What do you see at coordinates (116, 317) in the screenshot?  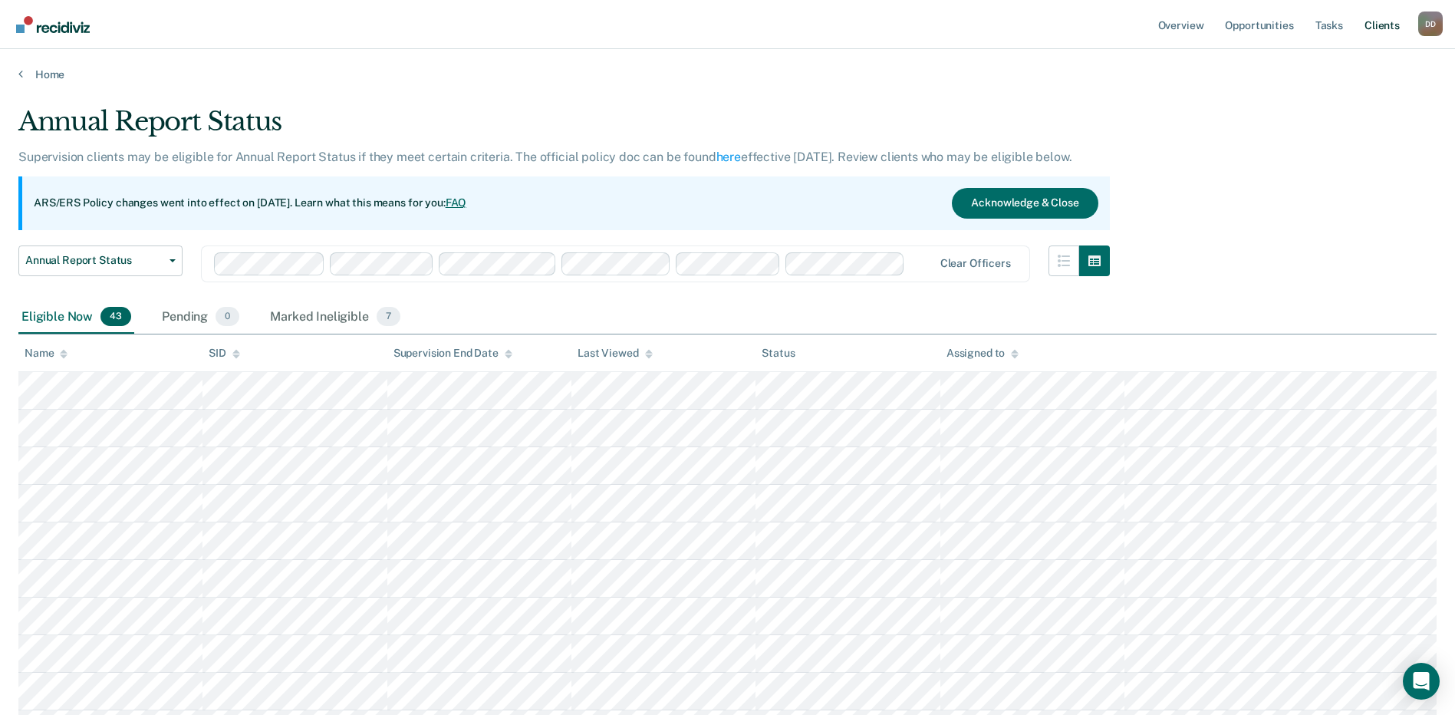 I see `span: 43` at bounding box center [116, 317].